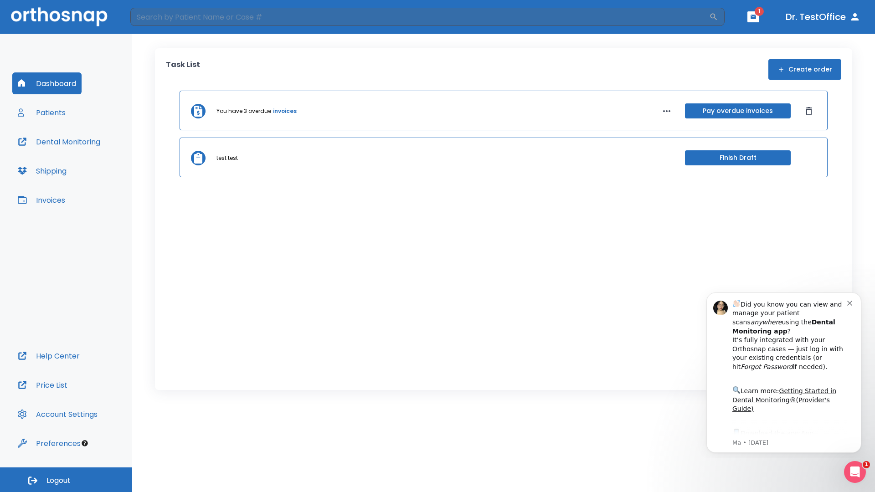 The width and height of the screenshot is (875, 492). Describe the element at coordinates (49, 443) in the screenshot. I see `button: Preferences` at that location.